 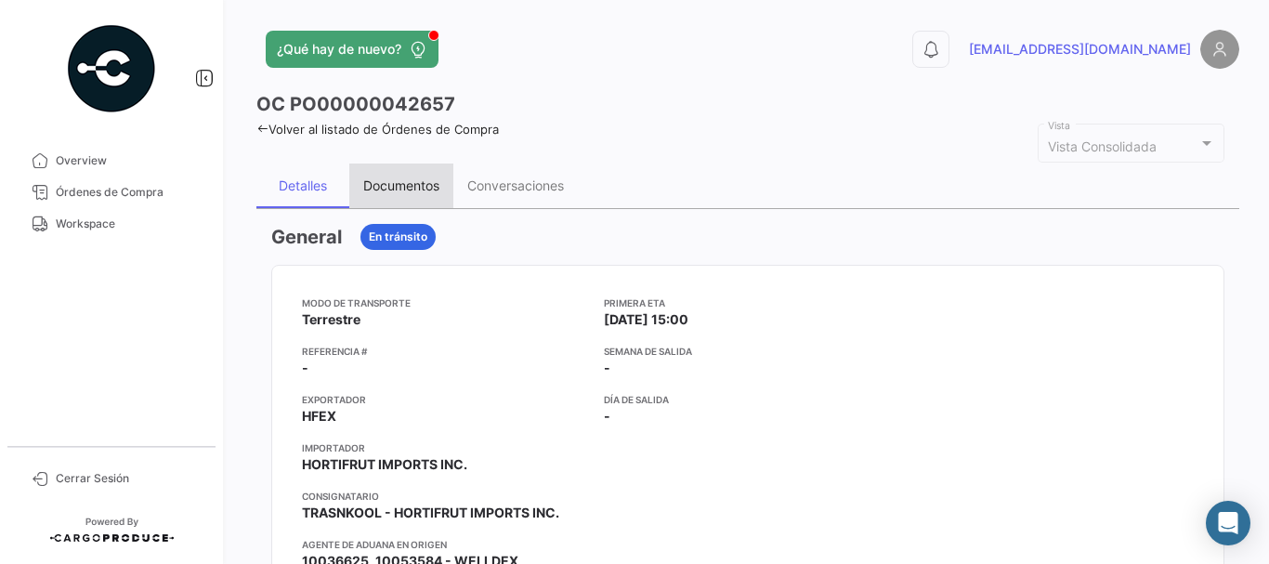 What do you see at coordinates (128, 224) in the screenshot?
I see `span: Workspace` at bounding box center [128, 224].